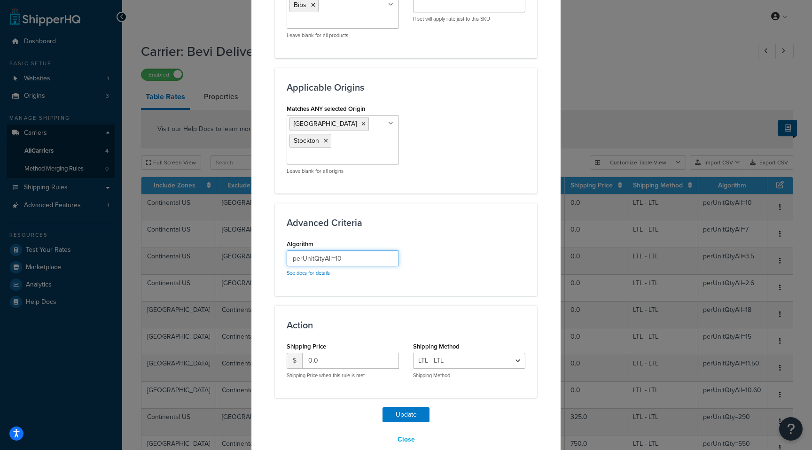 The height and width of the screenshot is (450, 812). I want to click on h3: Applicable Origins, so click(406, 87).